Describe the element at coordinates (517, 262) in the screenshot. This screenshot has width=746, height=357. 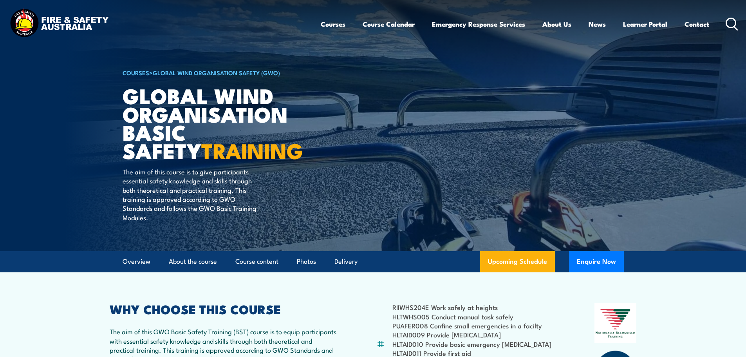
I see `a: Upcoming Schedule` at that location.